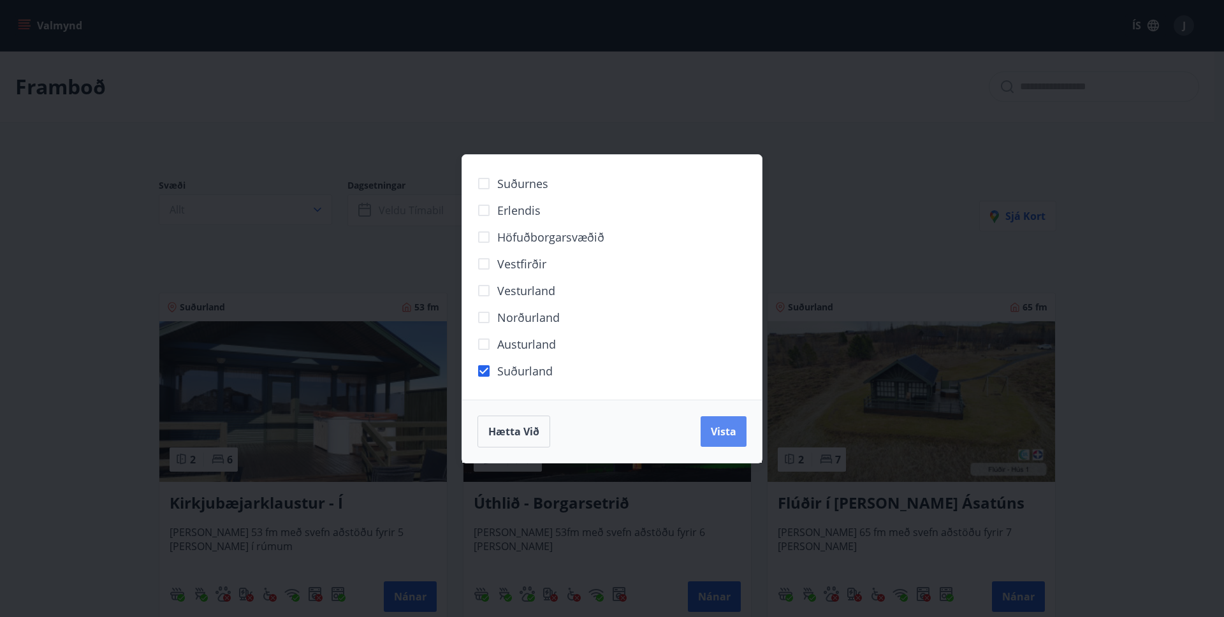 The height and width of the screenshot is (617, 1224). I want to click on span: Höfuðborgarsvæðið, so click(551, 237).